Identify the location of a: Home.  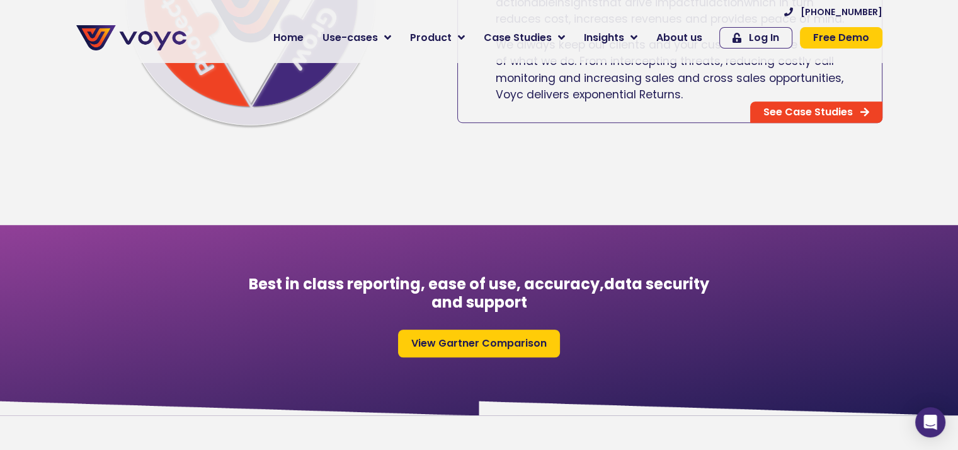
(288, 38).